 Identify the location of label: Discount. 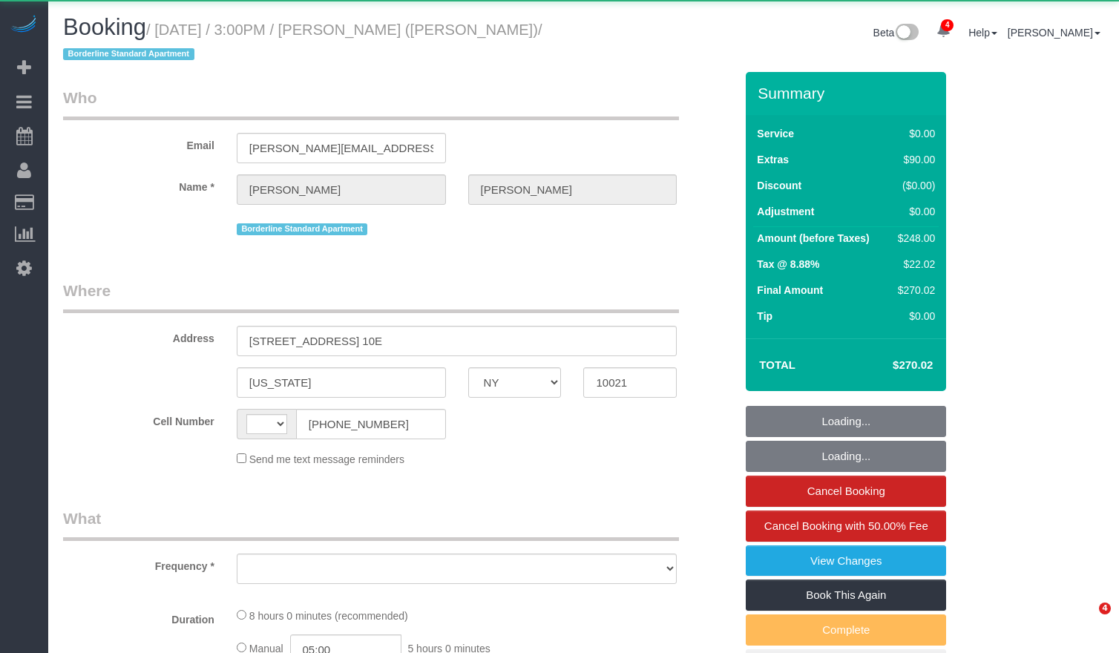
(779, 185).